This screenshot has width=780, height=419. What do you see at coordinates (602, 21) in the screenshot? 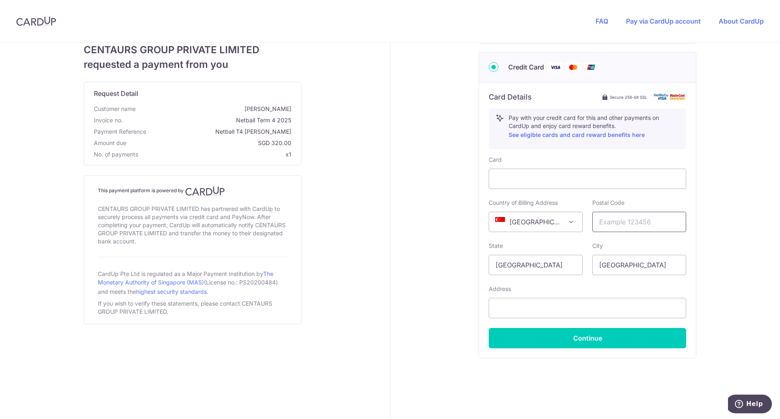
I see `a: FAQ` at bounding box center [602, 21].